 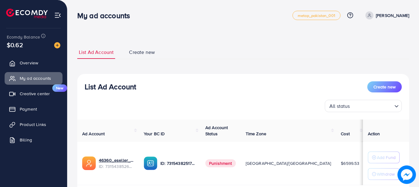 I want to click on h3: My ad accounts, so click(x=106, y=15).